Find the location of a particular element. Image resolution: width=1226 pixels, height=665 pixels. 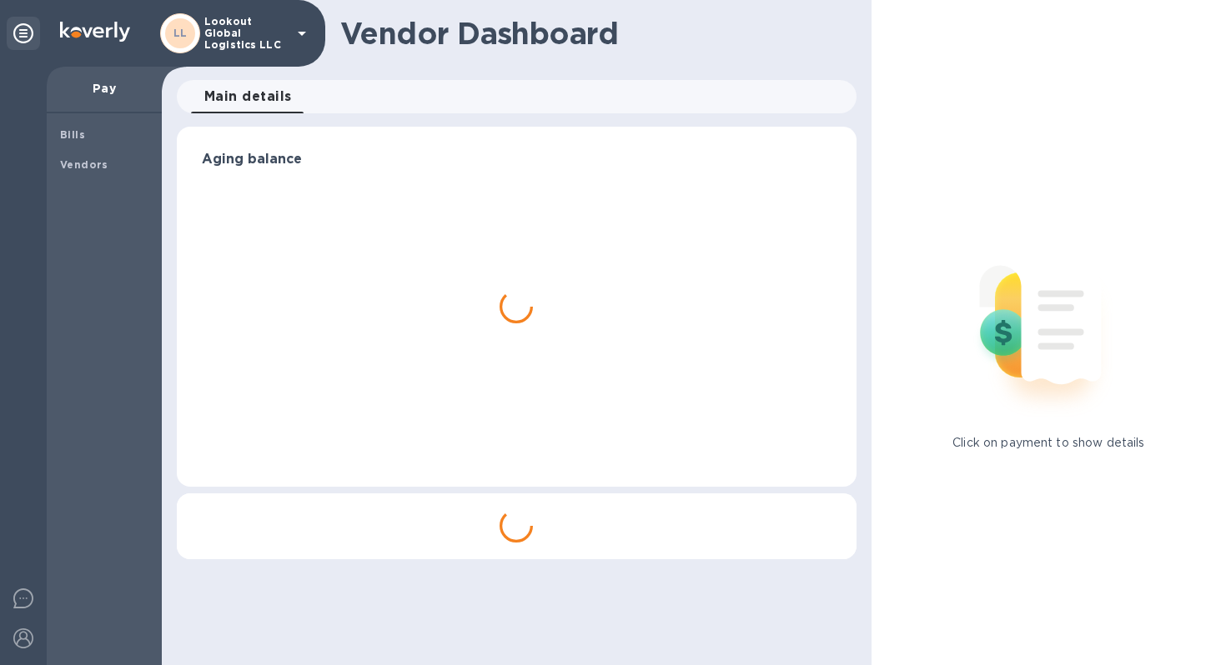

img: Logo is located at coordinates (95, 32).